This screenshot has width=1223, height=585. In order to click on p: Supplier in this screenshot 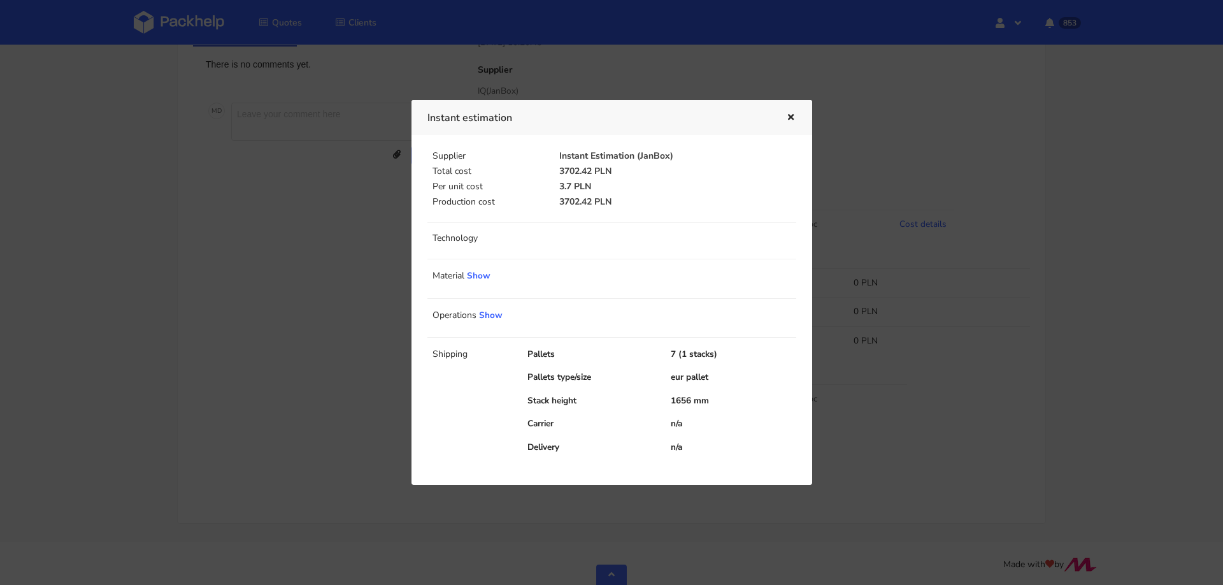, I will do `click(489, 156)`.